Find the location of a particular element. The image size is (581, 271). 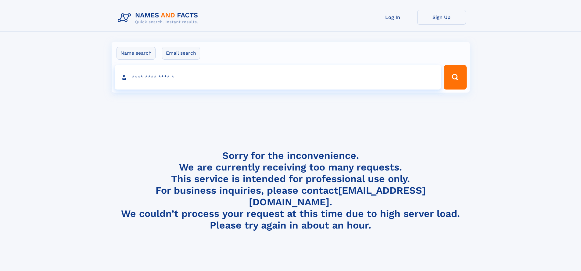

label: Email search is located at coordinates (181, 53).